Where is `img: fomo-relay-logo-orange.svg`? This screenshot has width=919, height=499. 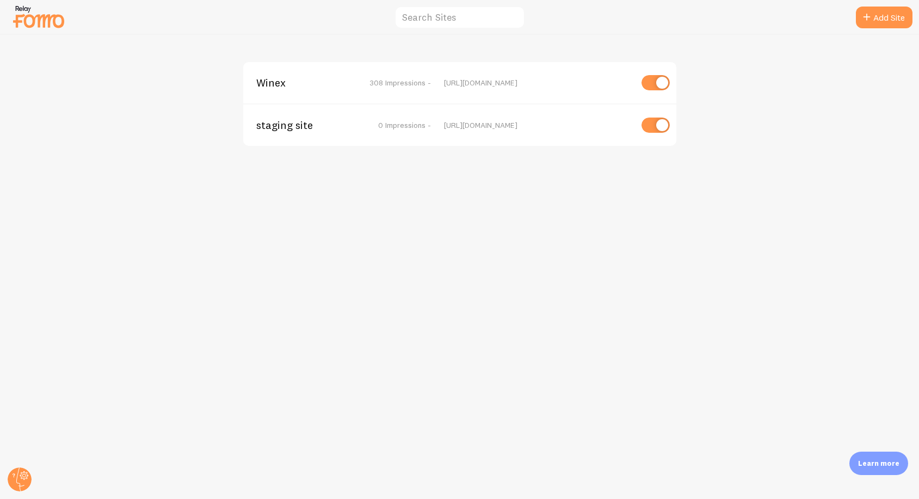
img: fomo-relay-logo-orange.svg is located at coordinates (39, 16).